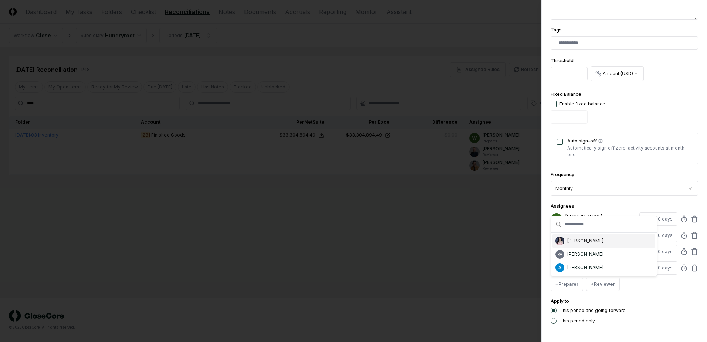 Image resolution: width=707 pixels, height=342 pixels. I want to click on label: This period only, so click(578, 321).